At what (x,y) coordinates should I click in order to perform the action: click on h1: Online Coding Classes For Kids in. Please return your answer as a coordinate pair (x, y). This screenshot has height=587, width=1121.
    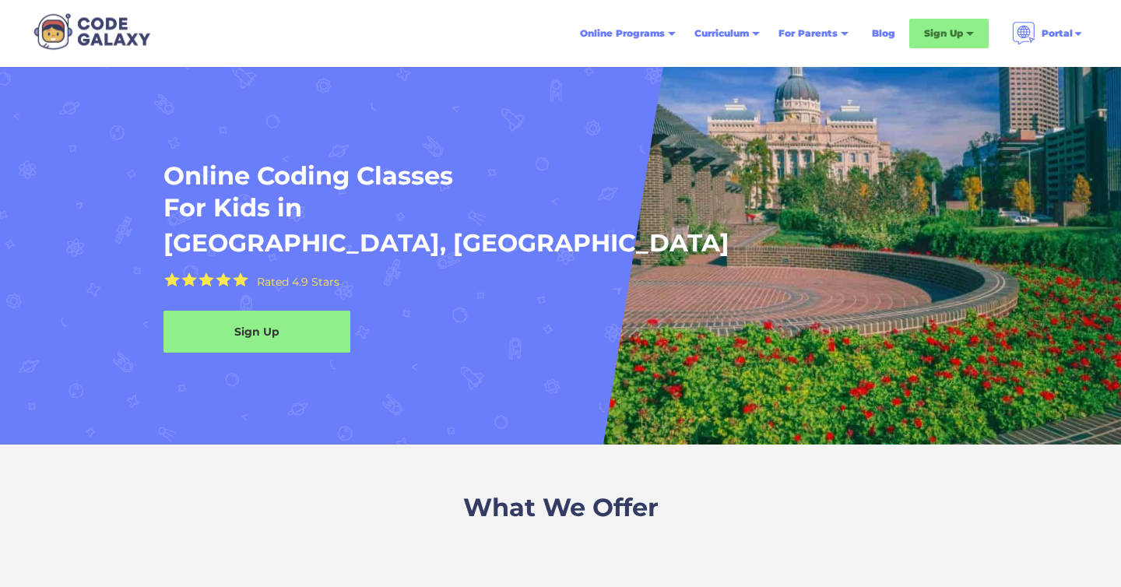
    Looking at the image, I should click on (500, 192).